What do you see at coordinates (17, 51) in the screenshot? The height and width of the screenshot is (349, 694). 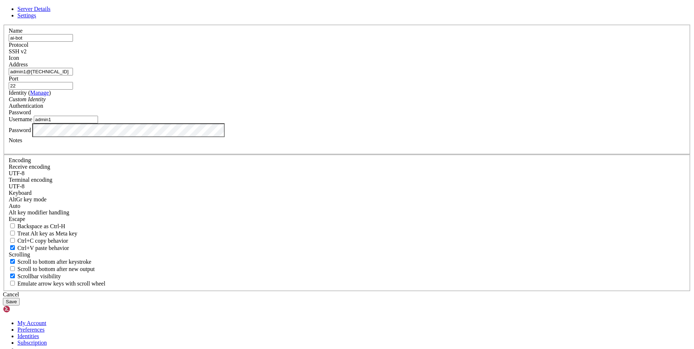 I see `span: SSH v2` at bounding box center [17, 51].